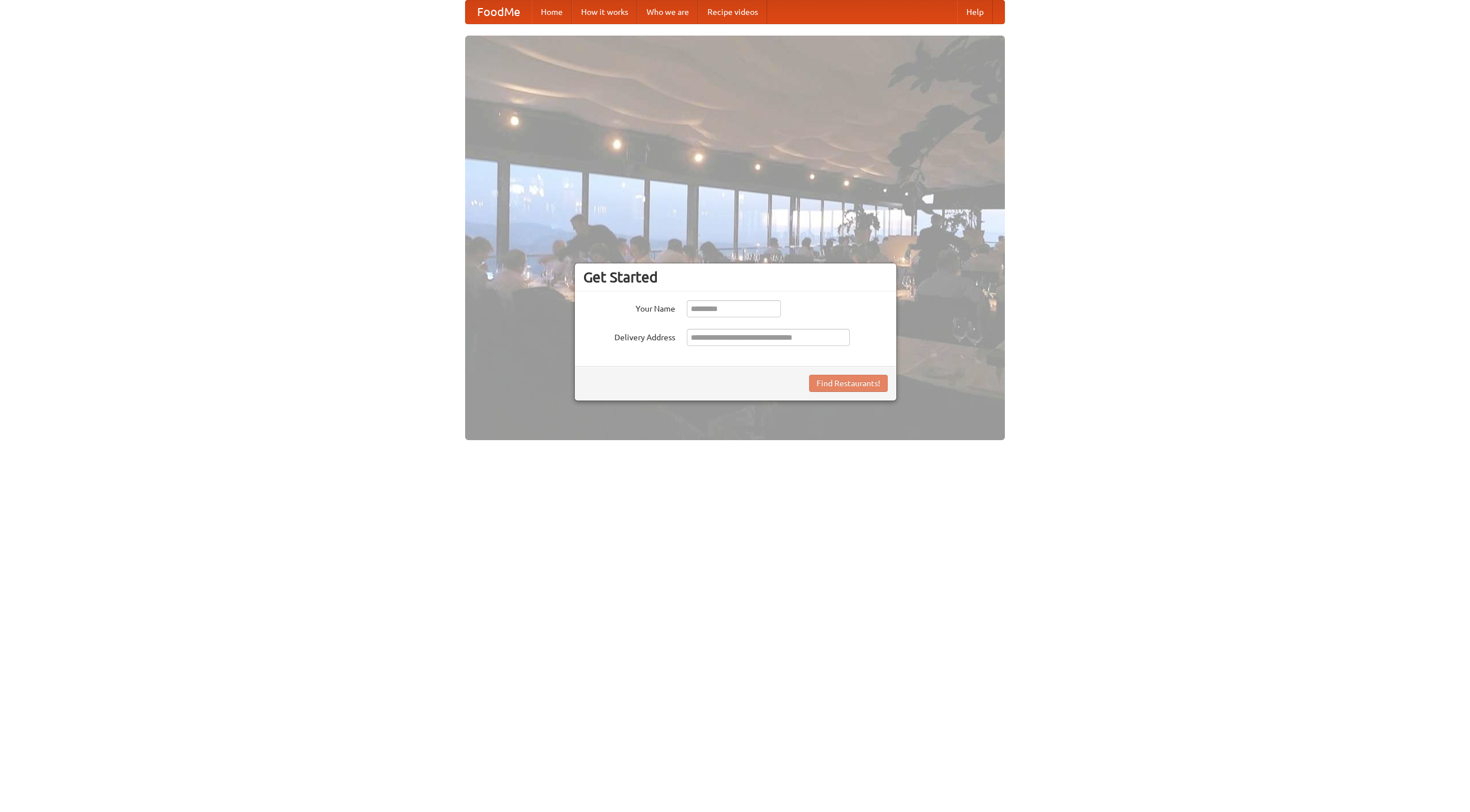 This screenshot has width=1470, height=812. What do you see at coordinates (498, 12) in the screenshot?
I see `a: FoodMe` at bounding box center [498, 12].